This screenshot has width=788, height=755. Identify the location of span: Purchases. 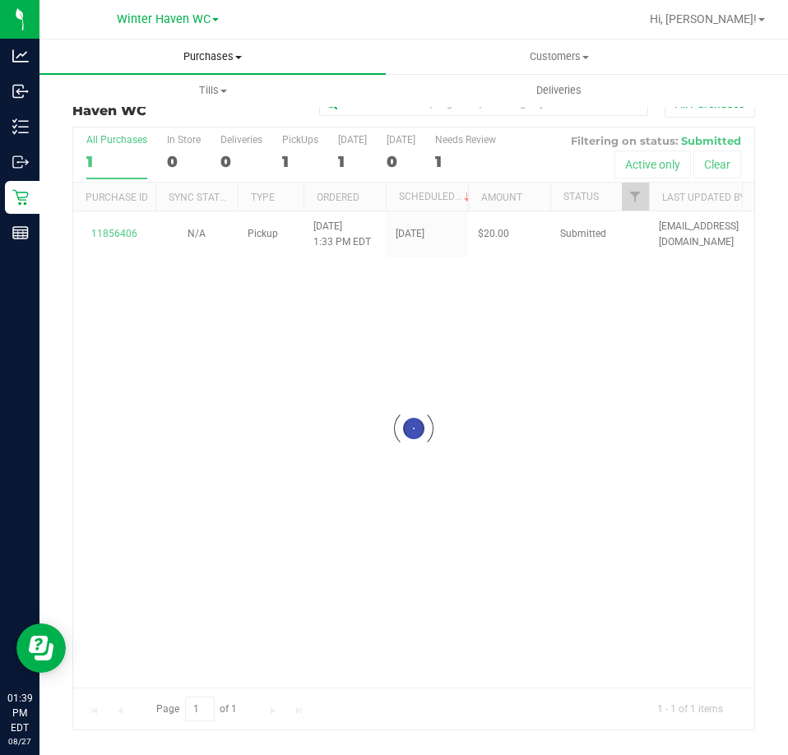
(212, 57).